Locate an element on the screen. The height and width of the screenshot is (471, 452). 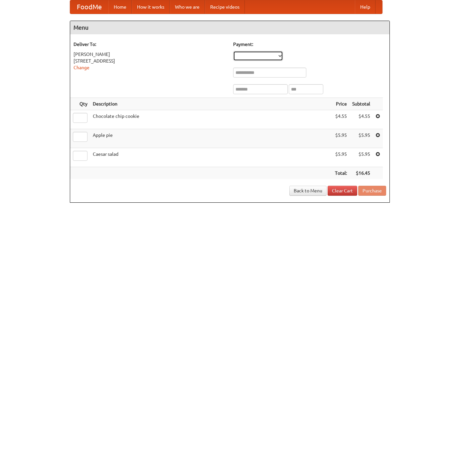
th: Qty is located at coordinates (80, 104).